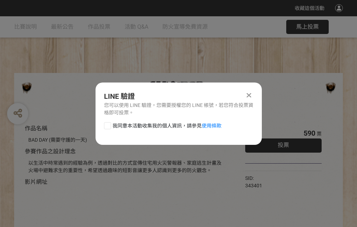  What do you see at coordinates (126, 140) in the screenshot?
I see `div: BAD DAY (需要守護的一天)` at bounding box center [126, 140].